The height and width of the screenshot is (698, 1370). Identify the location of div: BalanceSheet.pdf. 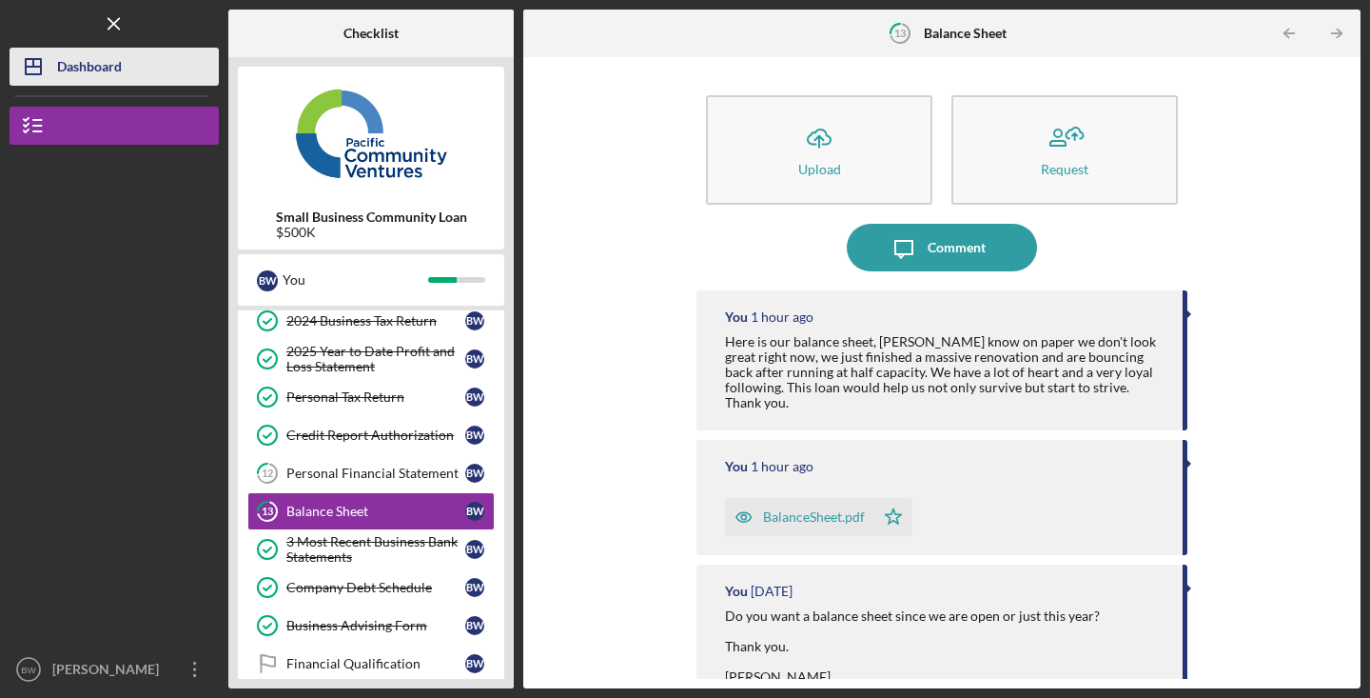
(814, 517).